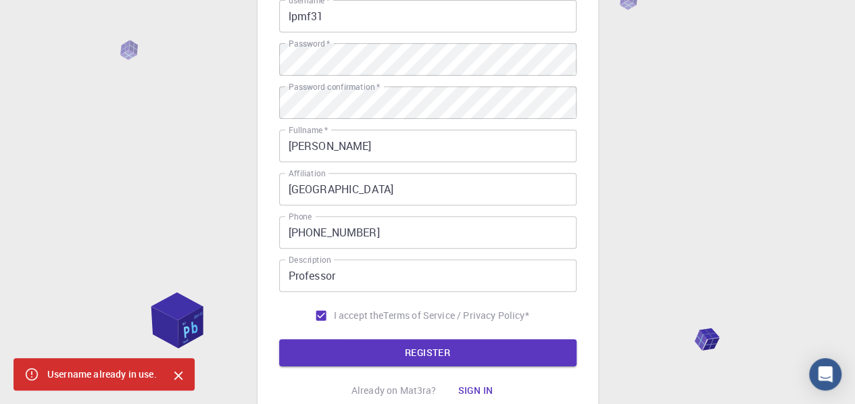 This screenshot has height=404, width=855. What do you see at coordinates (310, 260) in the screenshot?
I see `label: Description` at bounding box center [310, 260].